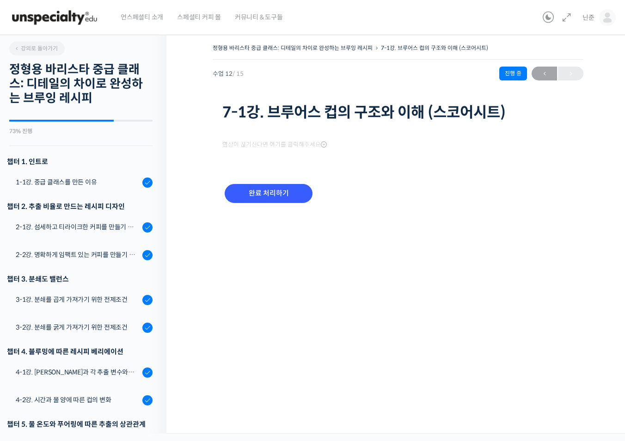  What do you see at coordinates (269, 193) in the screenshot?
I see `input: 완료 처리하기` at bounding box center [269, 193].